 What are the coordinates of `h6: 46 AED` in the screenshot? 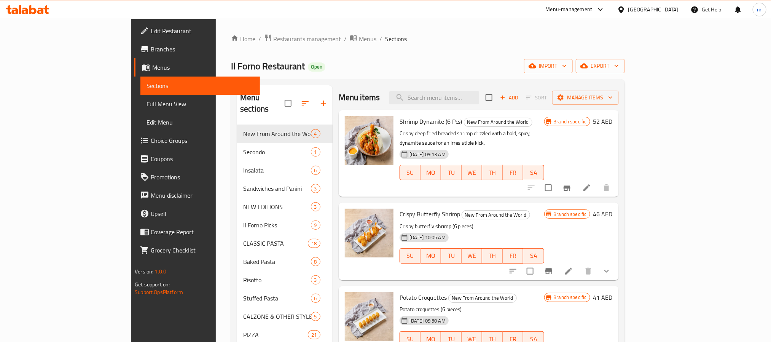 It's located at (603, 214).